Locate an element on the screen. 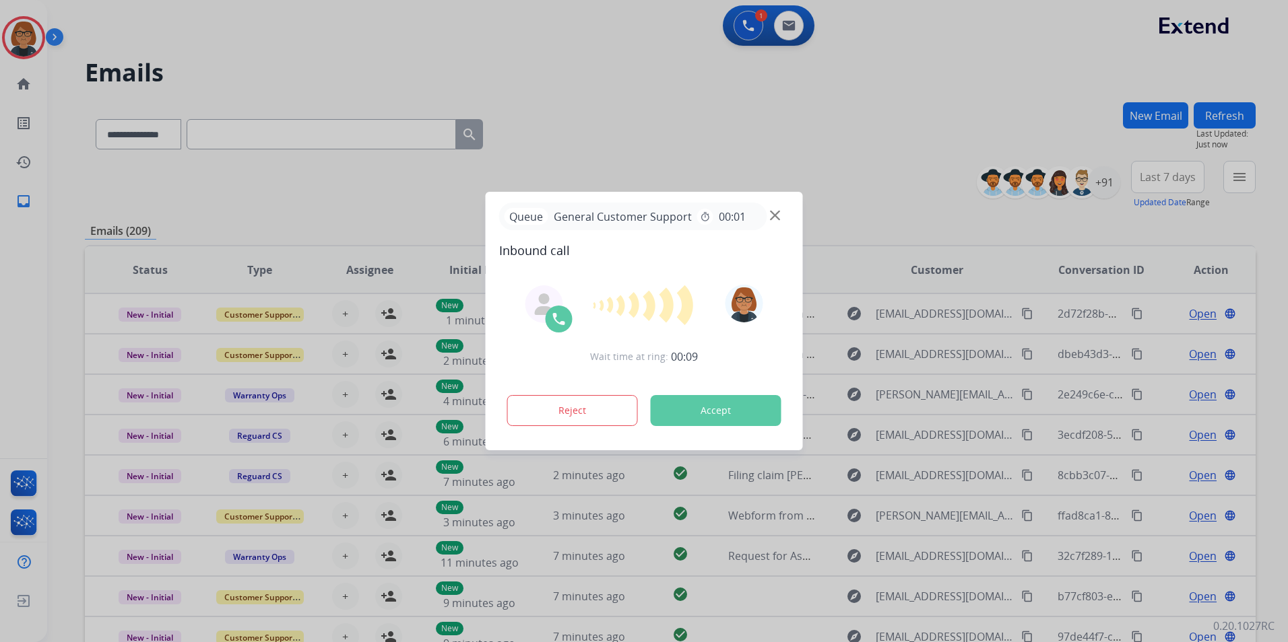  span: General Customer Support is located at coordinates (622, 217).